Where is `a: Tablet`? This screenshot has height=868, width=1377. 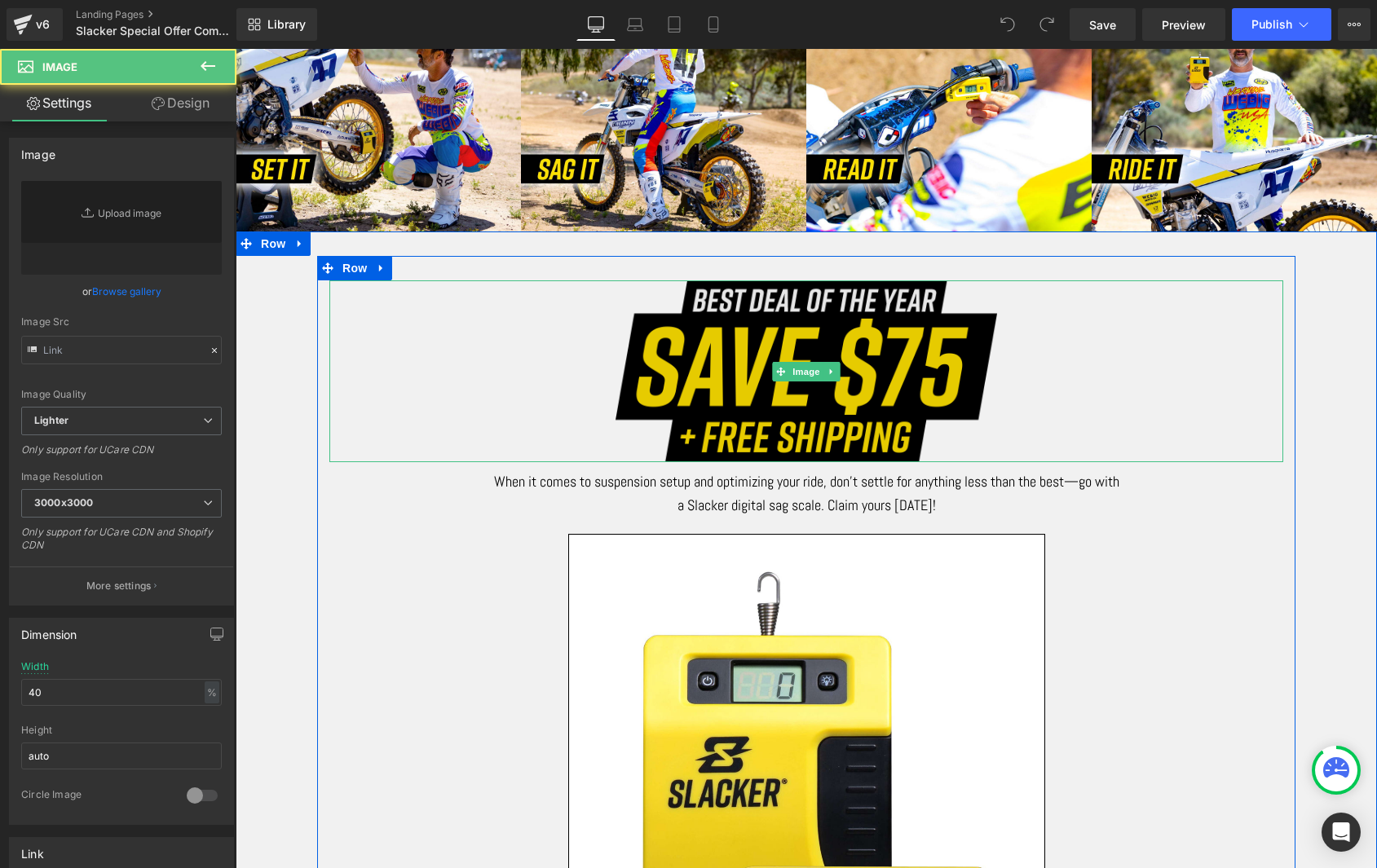
a: Tablet is located at coordinates (675, 25).